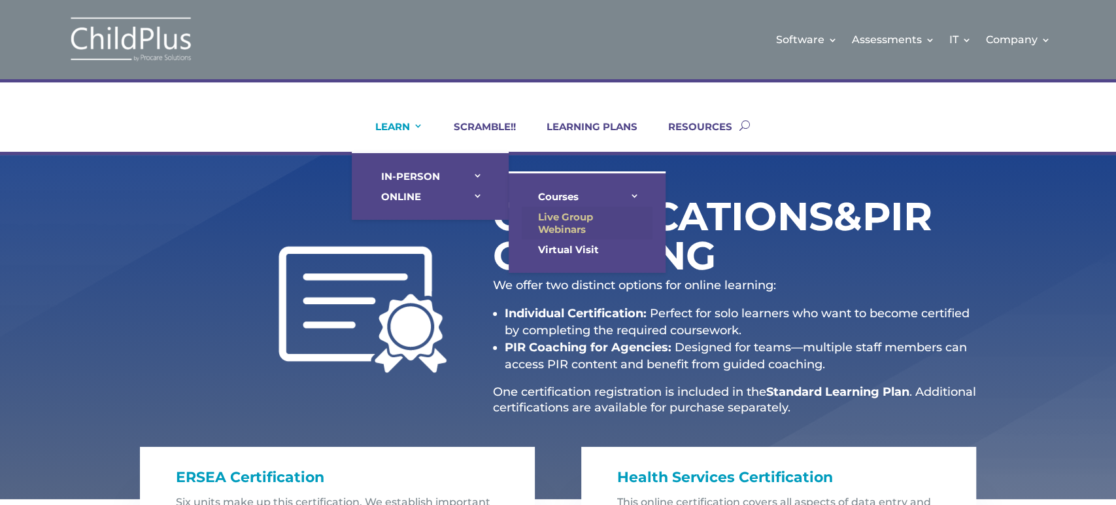  What do you see at coordinates (430, 176) in the screenshot?
I see `a: IN-PERSON` at bounding box center [430, 176].